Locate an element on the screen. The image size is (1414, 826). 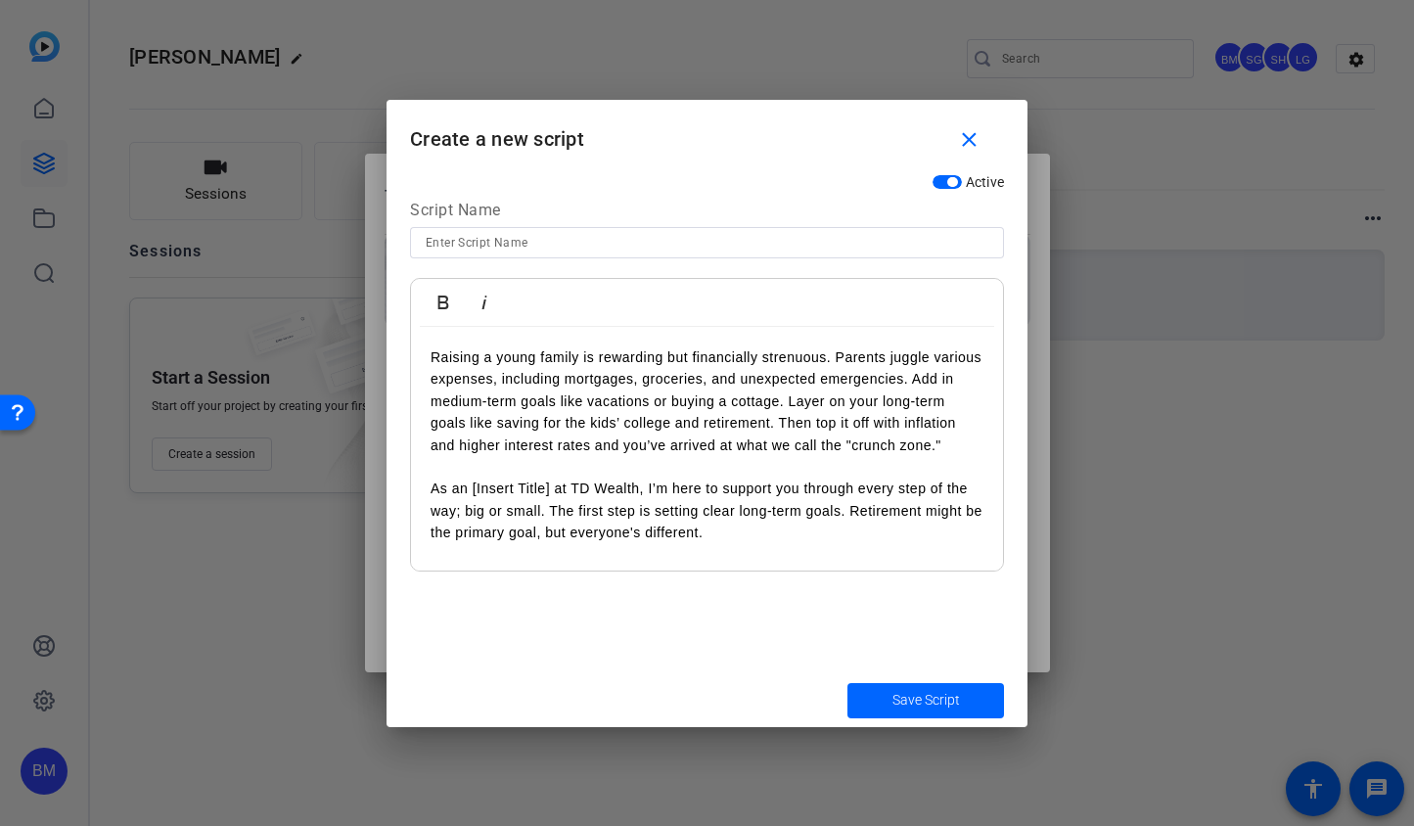
p: As an [Insert Title] at TD Wealth, I’m here to support you through every step of the way; big or ... is located at coordinates (707, 510).